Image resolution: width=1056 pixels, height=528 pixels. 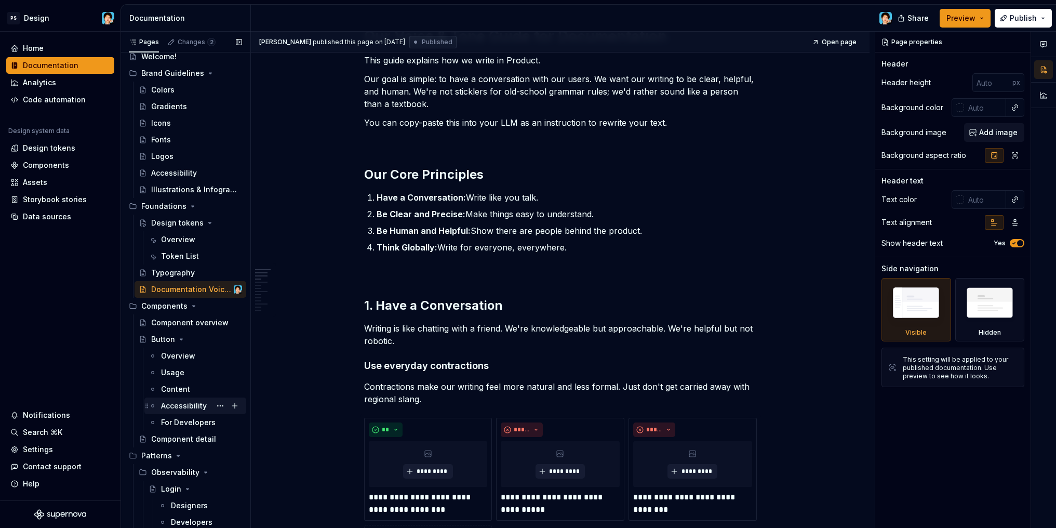 I want to click on div: Patterns, so click(x=186, y=456).